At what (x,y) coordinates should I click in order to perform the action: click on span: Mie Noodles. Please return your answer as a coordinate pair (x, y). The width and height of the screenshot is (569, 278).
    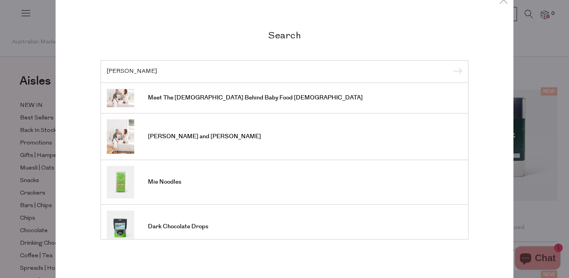
    Looking at the image, I should click on (164, 182).